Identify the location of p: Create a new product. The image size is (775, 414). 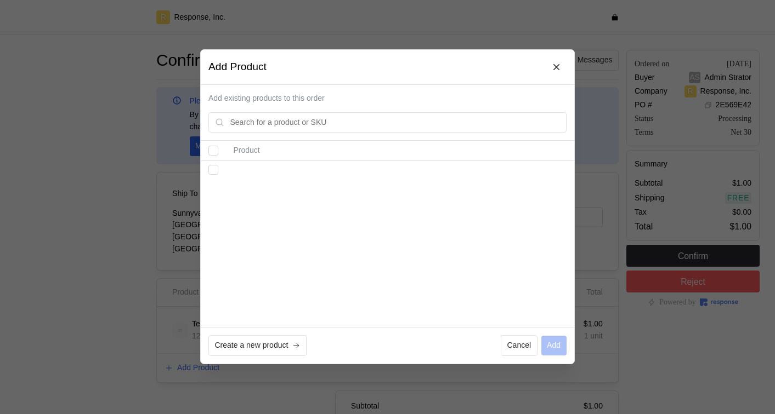
(252, 346).